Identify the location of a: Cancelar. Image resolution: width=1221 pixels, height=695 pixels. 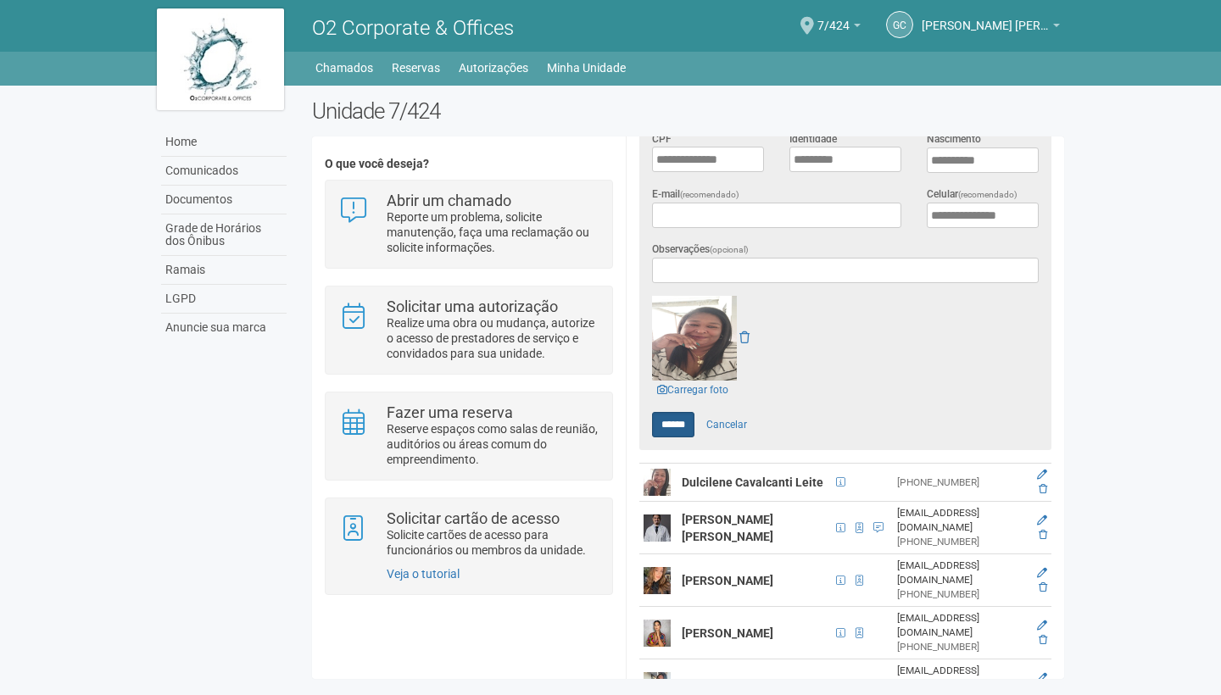
(726, 425).